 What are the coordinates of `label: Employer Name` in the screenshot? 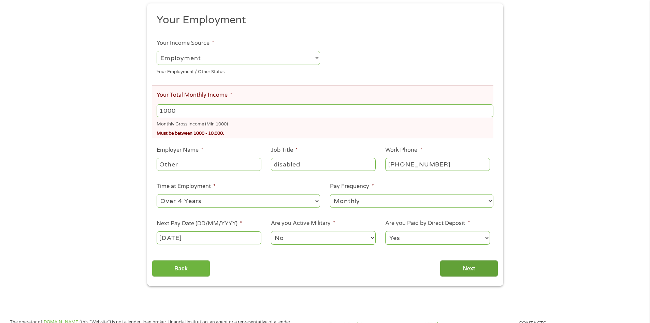 It's located at (180, 150).